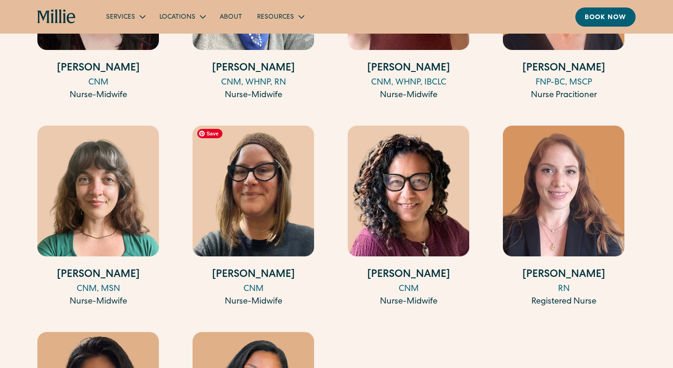 The height and width of the screenshot is (368, 673). Describe the element at coordinates (210, 134) in the screenshot. I see `span: Save` at that location.